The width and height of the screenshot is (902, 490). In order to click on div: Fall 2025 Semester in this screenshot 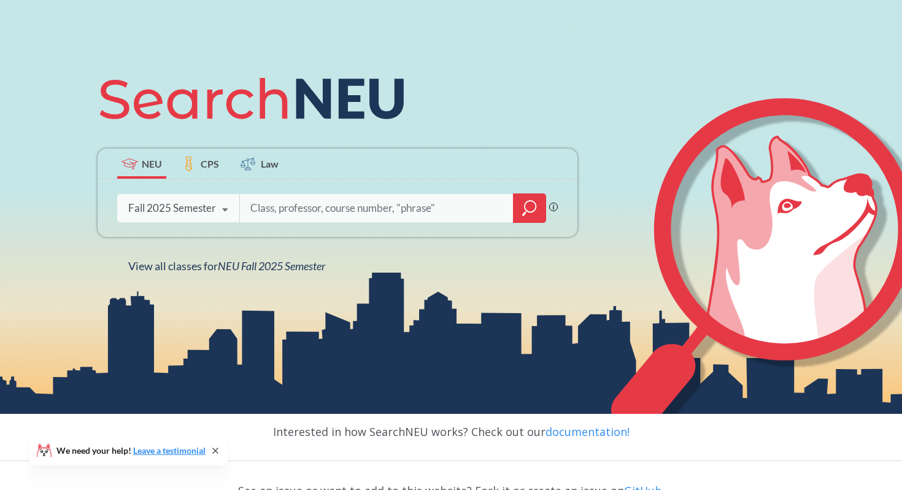, I will do `click(172, 208)`.